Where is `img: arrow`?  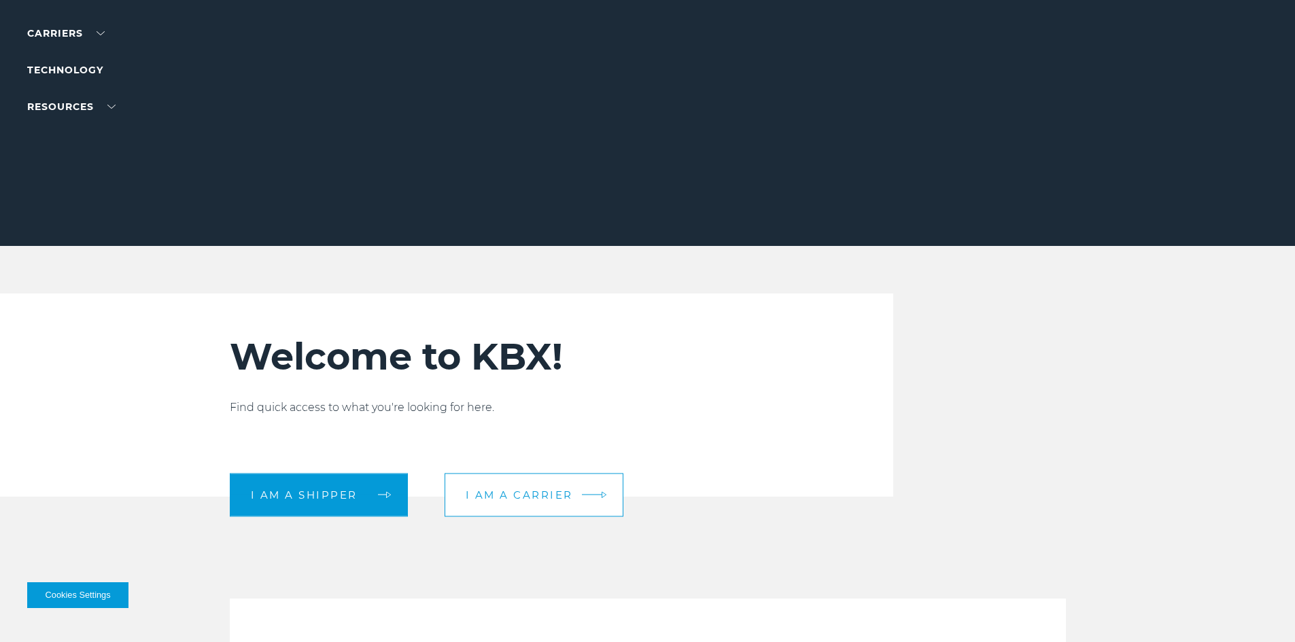
img: arrow is located at coordinates (603, 495).